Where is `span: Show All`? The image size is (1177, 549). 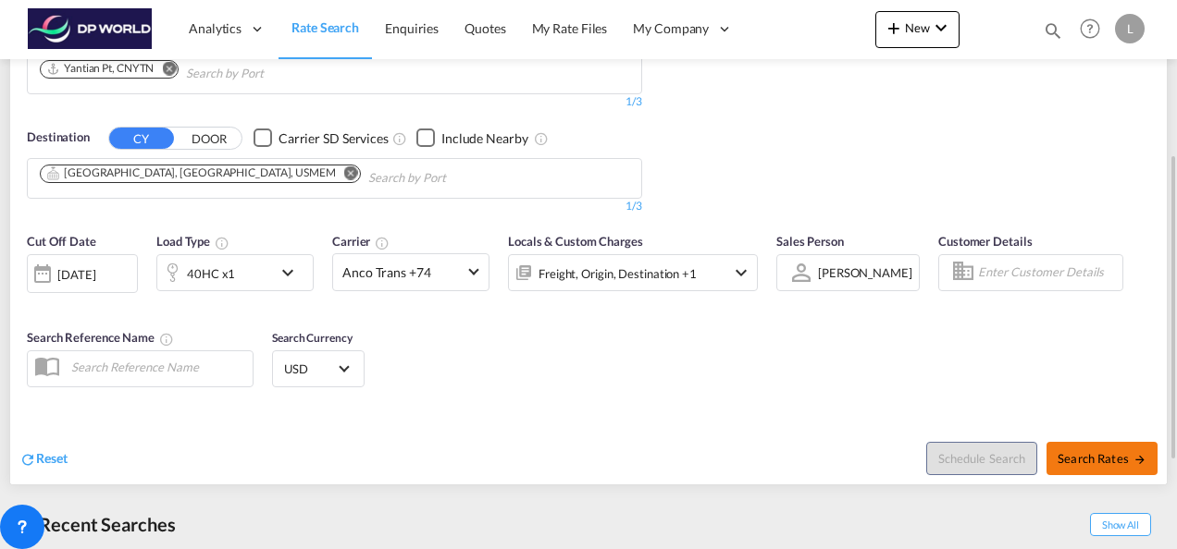
span: Show All is located at coordinates (1120, 525).